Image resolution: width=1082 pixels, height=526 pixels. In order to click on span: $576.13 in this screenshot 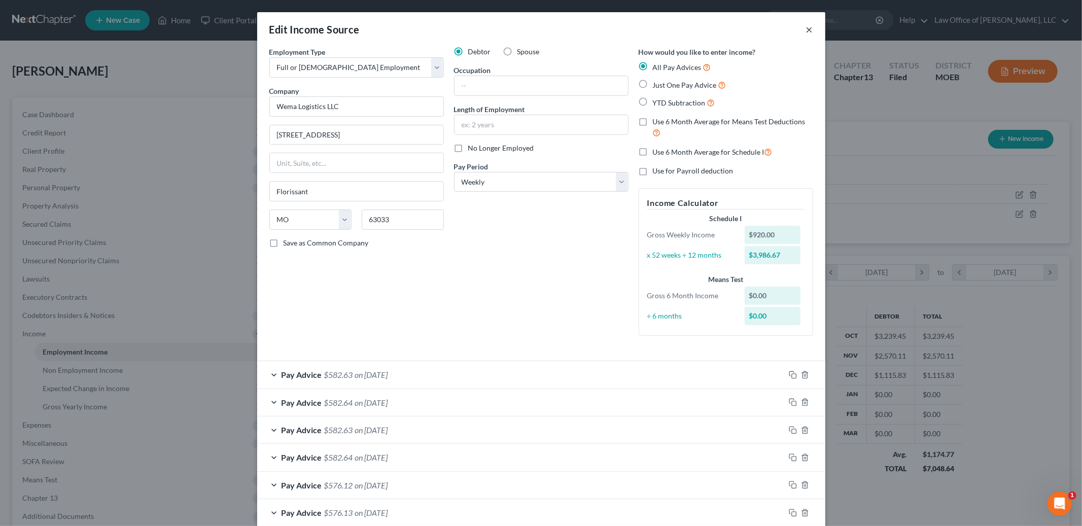, I will do `click(338, 512)`.